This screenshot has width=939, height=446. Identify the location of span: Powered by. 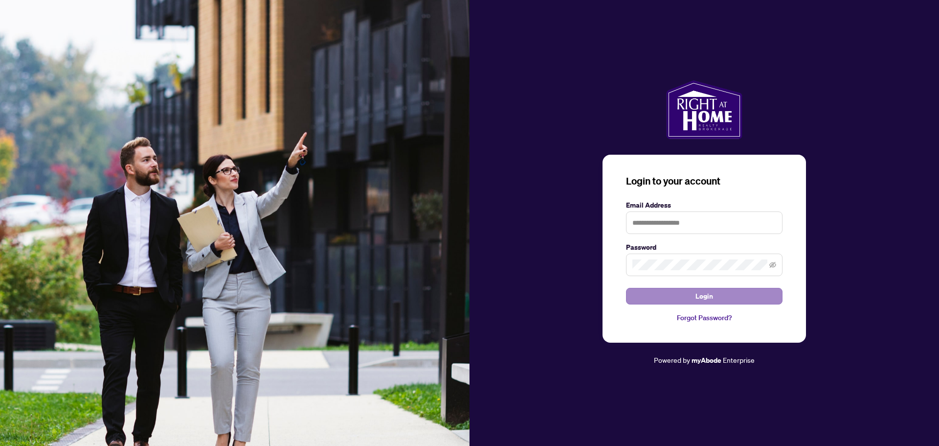
(672, 359).